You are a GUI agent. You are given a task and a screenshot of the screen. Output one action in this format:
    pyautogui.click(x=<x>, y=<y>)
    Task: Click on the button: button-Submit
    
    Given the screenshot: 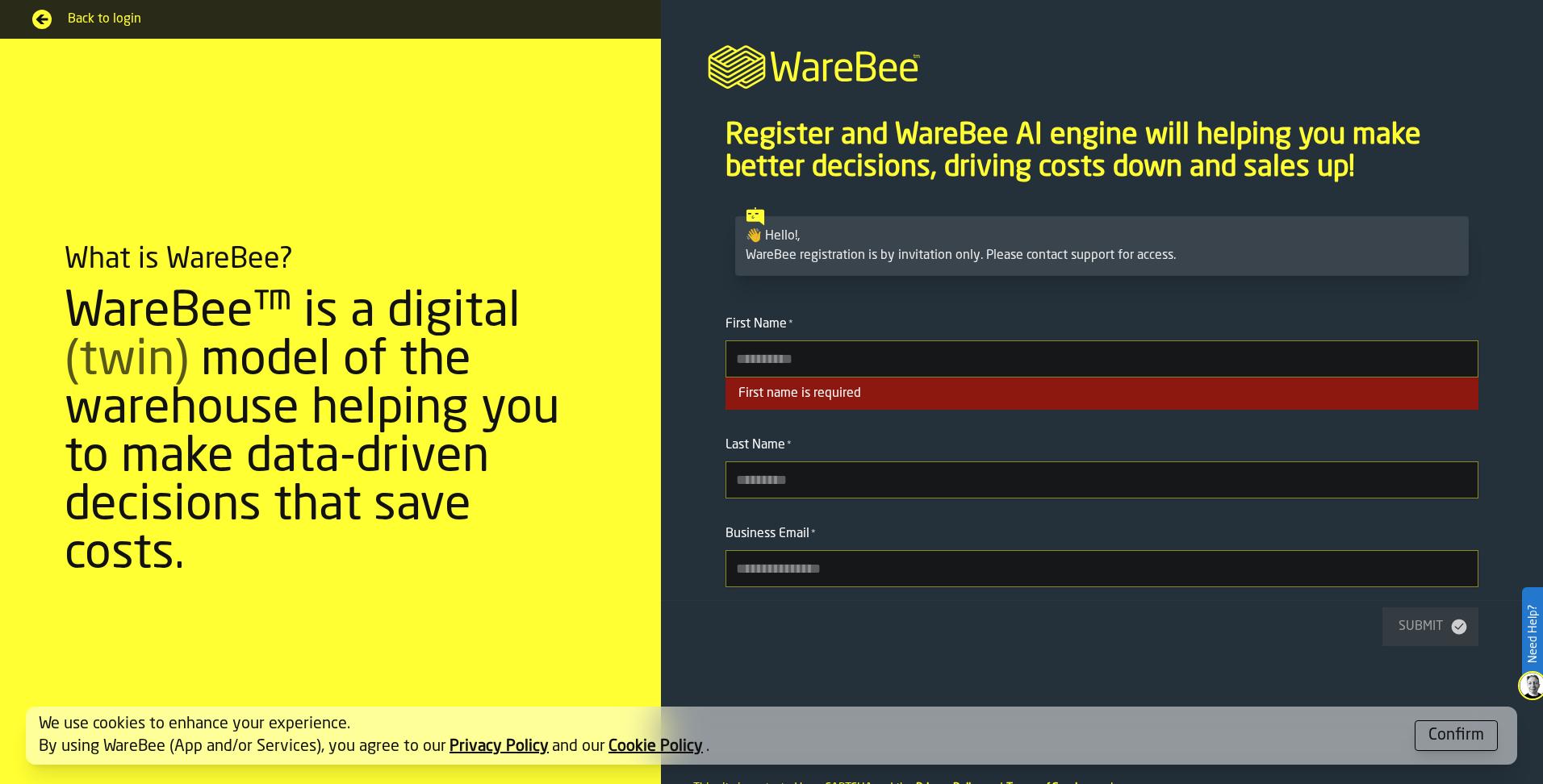 What is the action you would take?
    pyautogui.click(x=1431, y=627)
    